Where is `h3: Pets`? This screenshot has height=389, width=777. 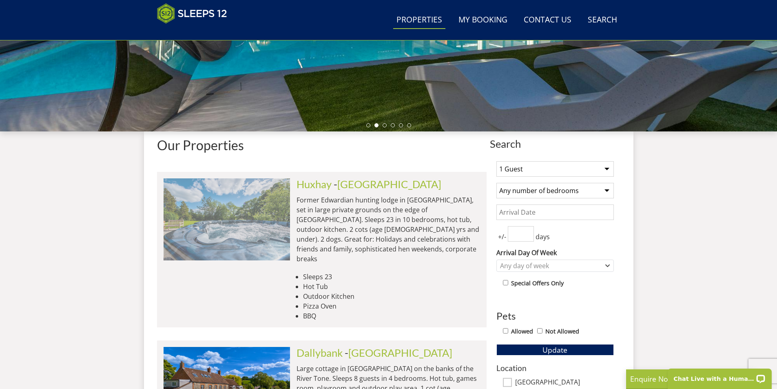 h3: Pets is located at coordinates (555, 316).